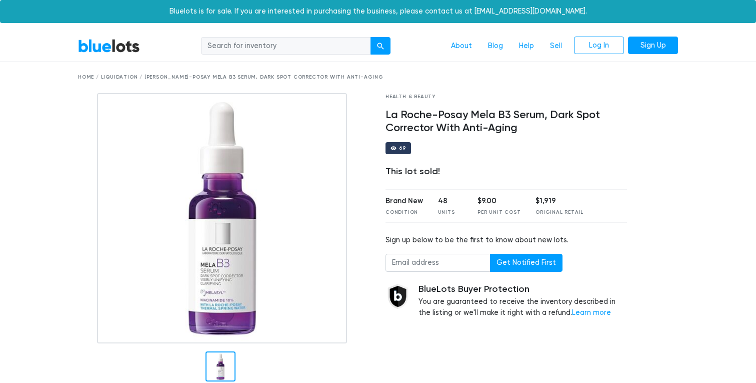 This screenshot has width=756, height=383. Describe the element at coordinates (222, 218) in the screenshot. I see `img: 09038c03-ad35-4806-82fa-8f5d8b5350a9-1754633030.jpg` at that location.